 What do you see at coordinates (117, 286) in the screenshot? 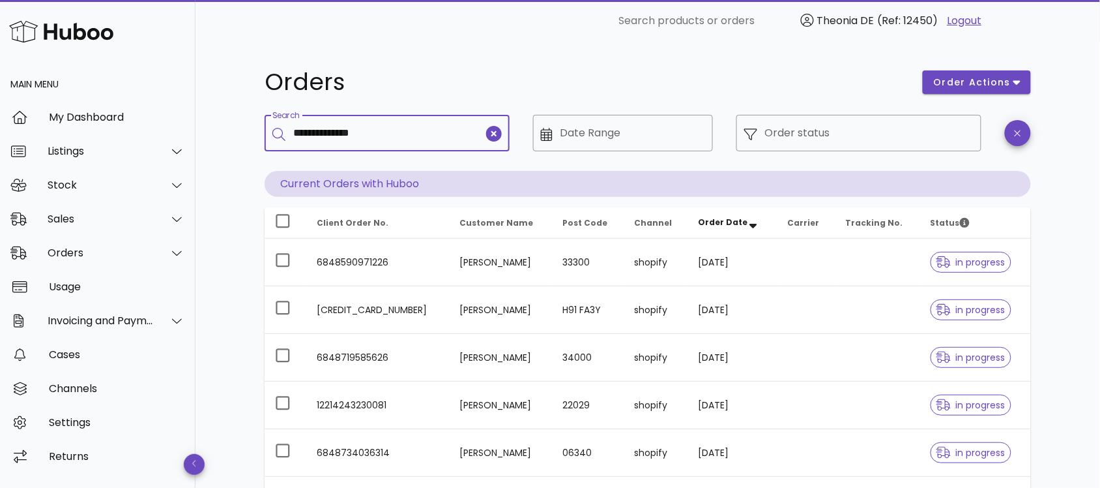
I see `div: Usage` at bounding box center [117, 286].